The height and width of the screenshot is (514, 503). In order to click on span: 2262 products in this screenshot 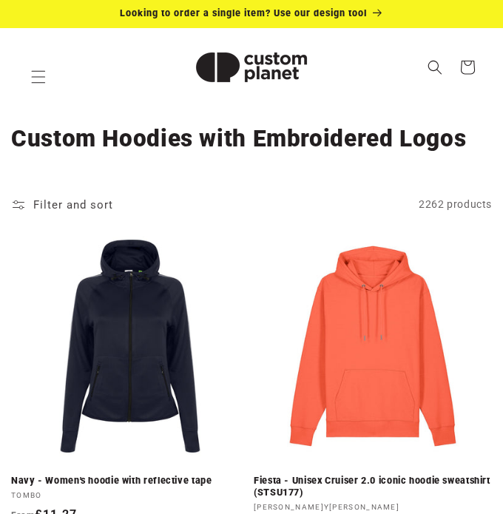, I will do `click(455, 204)`.